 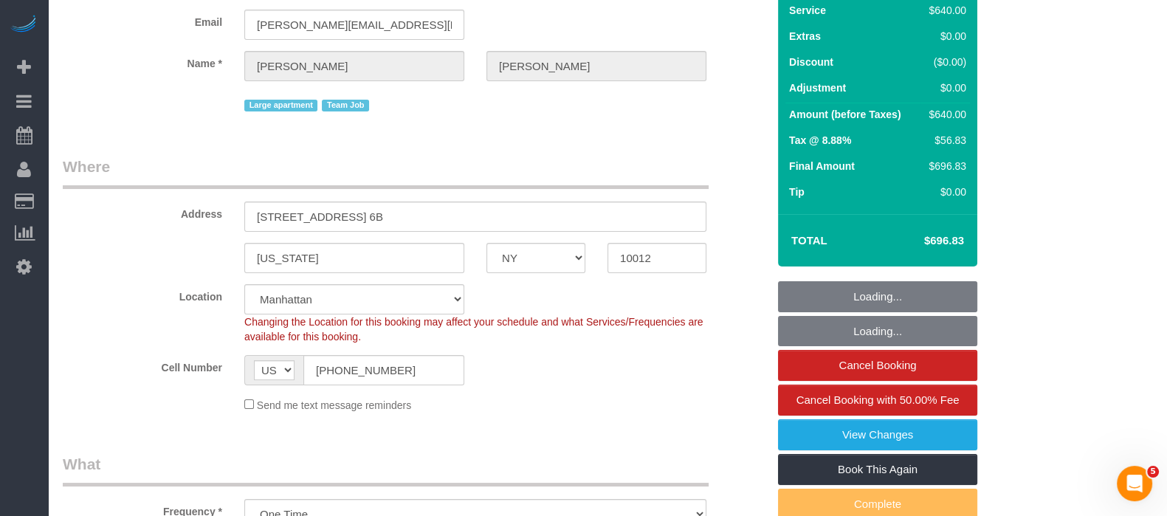 What do you see at coordinates (811, 62) in the screenshot?
I see `label: Discount` at bounding box center [811, 62].